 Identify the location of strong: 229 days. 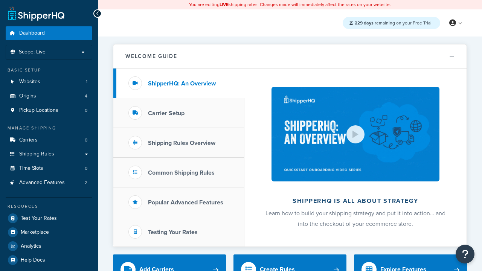
(364, 23).